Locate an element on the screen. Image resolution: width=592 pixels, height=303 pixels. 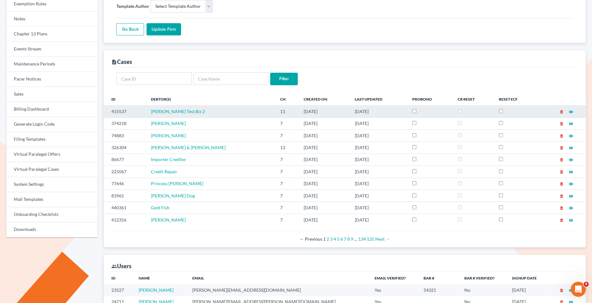
a: Onboarding Checklists is located at coordinates (52, 215).